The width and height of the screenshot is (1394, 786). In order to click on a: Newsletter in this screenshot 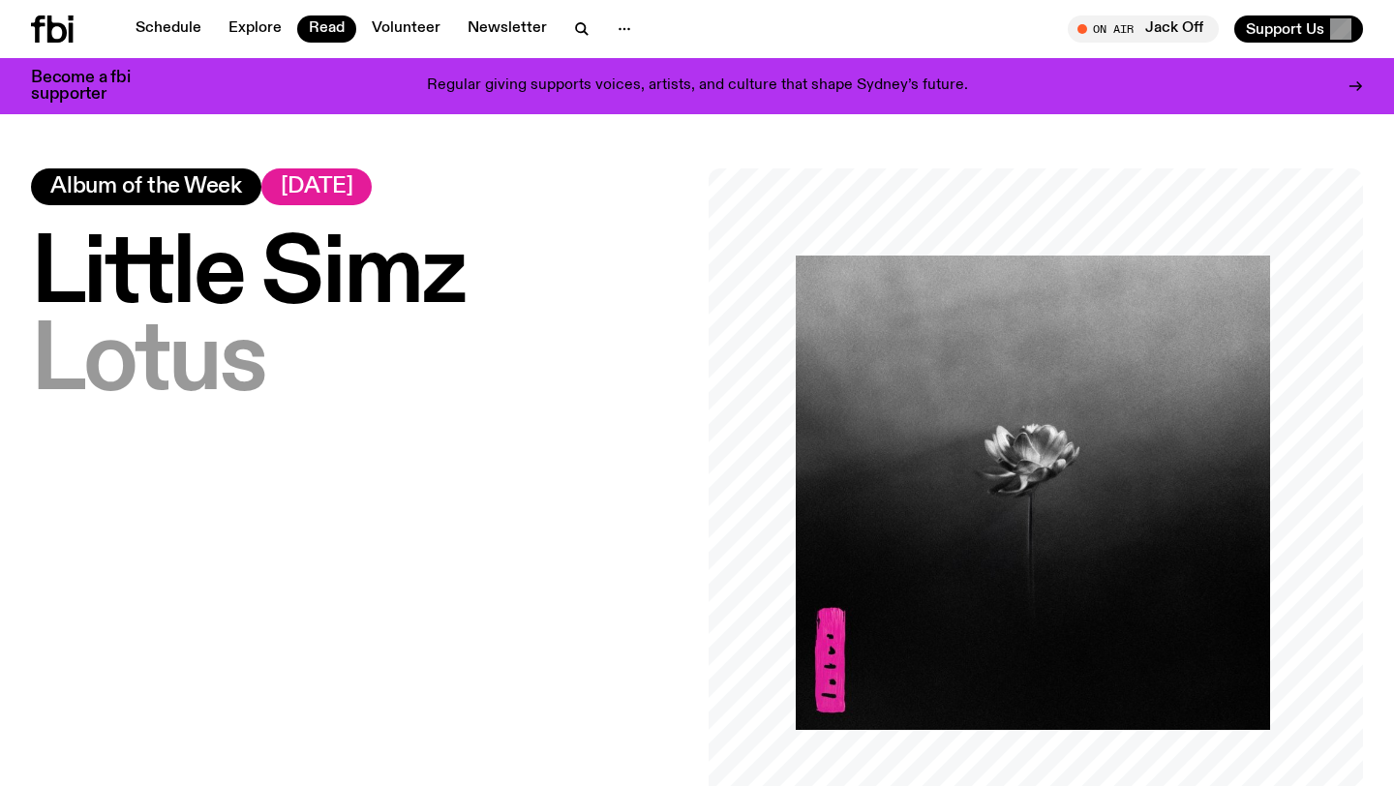, I will do `click(507, 29)`.